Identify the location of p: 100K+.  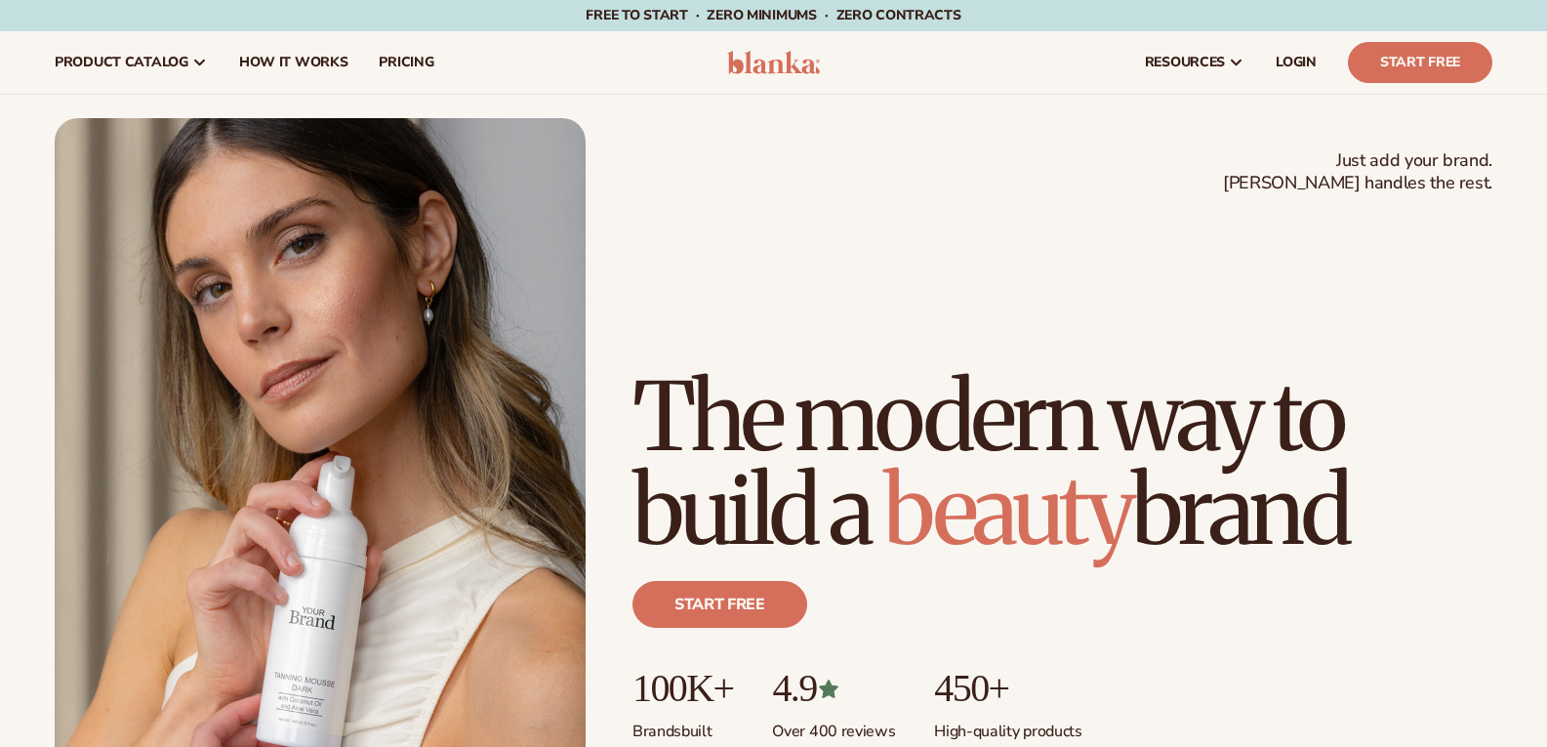
(682, 688).